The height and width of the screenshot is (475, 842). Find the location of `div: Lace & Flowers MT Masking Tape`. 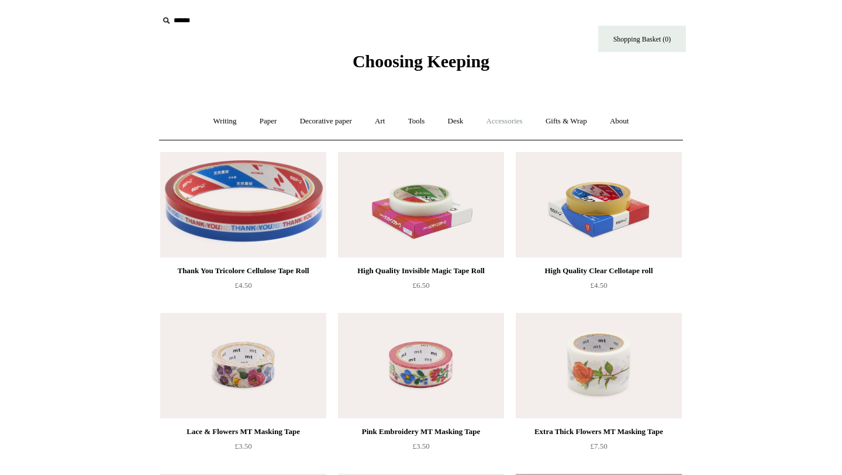

div: Lace & Flowers MT Masking Tape is located at coordinates (243, 431).